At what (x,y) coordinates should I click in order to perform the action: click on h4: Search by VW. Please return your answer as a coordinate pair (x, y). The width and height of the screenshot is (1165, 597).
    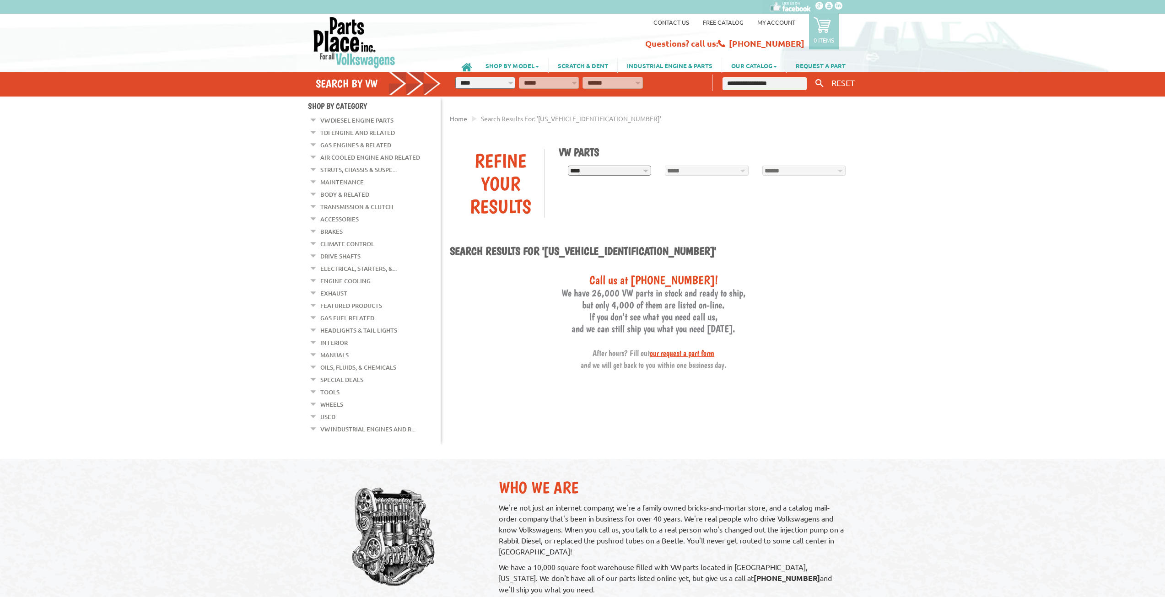
    Looking at the image, I should click on (378, 83).